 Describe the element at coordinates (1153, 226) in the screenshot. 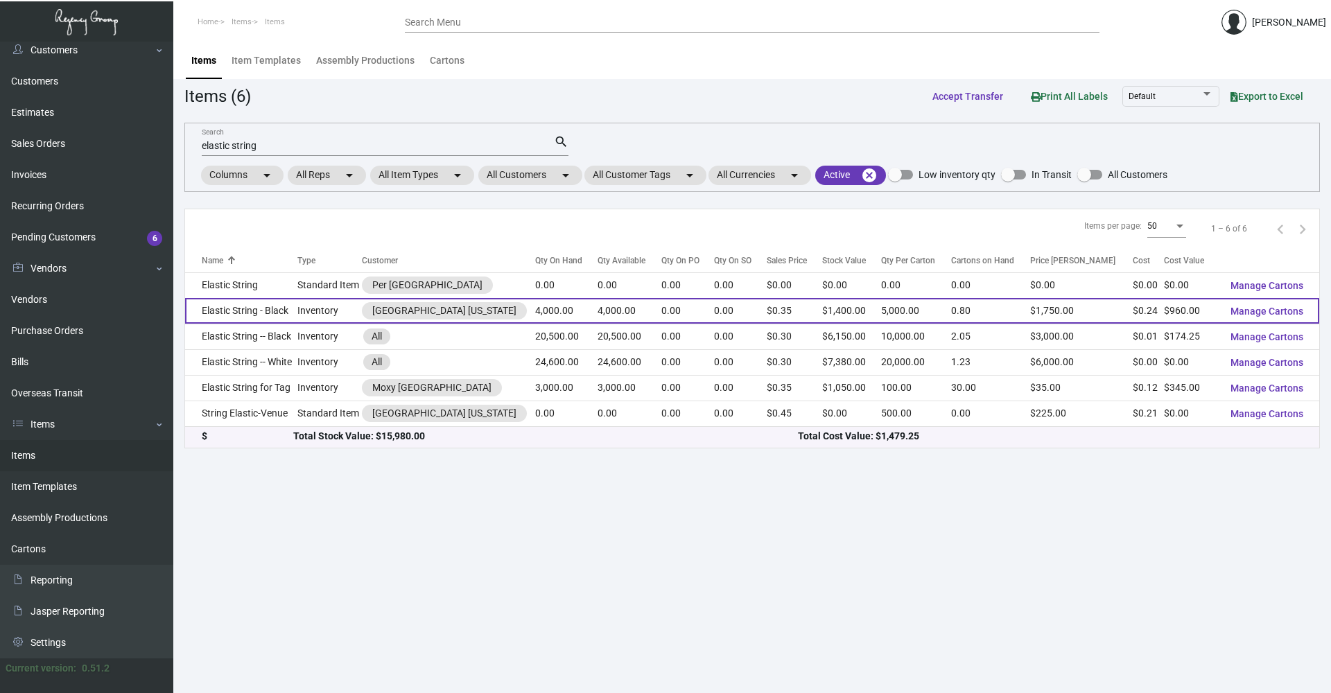

I see `span: 50` at that location.